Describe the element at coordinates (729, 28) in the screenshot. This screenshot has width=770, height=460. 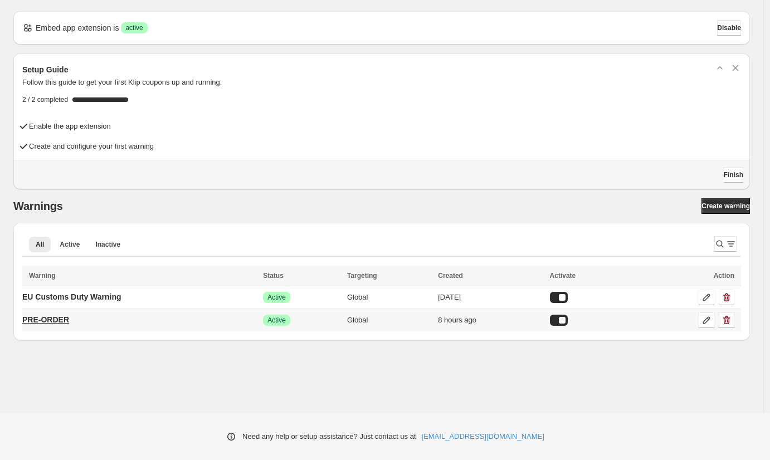
I see `button: Disable` at that location.